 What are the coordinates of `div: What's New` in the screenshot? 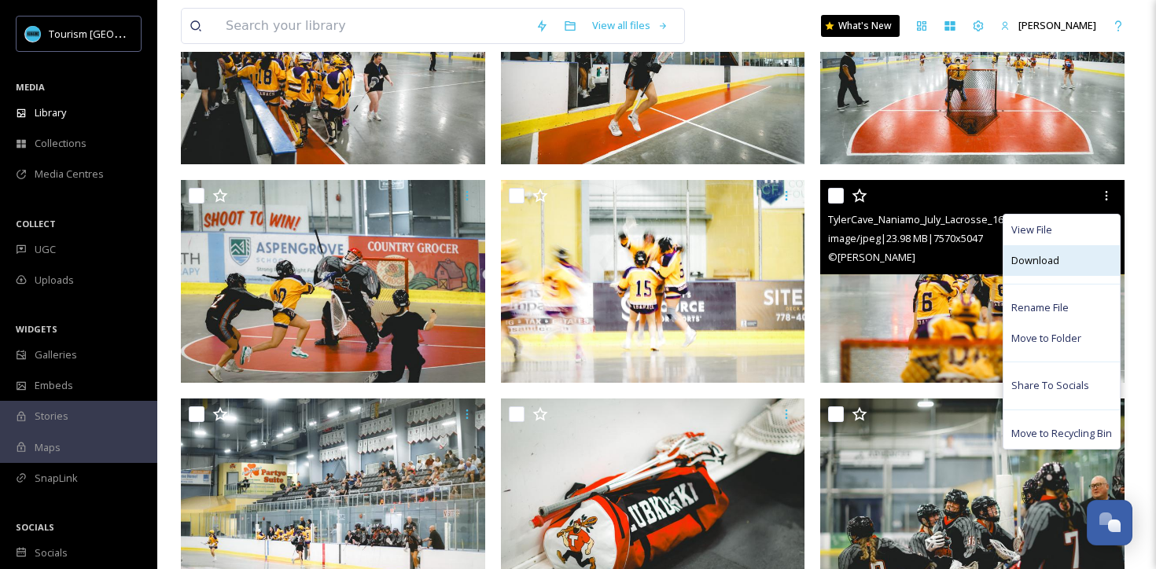 It's located at (860, 26).